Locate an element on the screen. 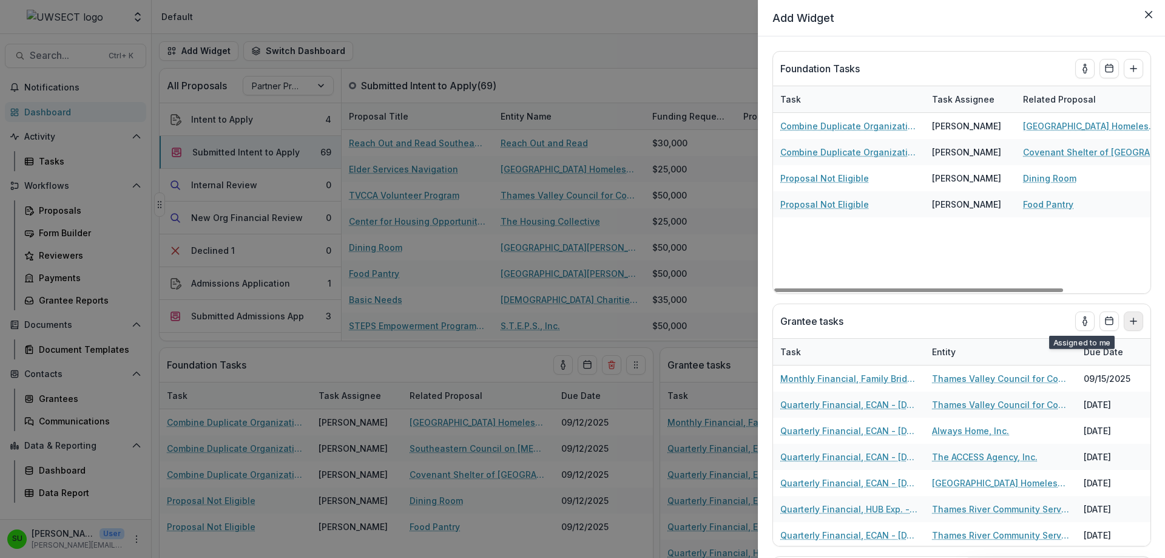  p: Foundation Tasks is located at coordinates (820, 69).